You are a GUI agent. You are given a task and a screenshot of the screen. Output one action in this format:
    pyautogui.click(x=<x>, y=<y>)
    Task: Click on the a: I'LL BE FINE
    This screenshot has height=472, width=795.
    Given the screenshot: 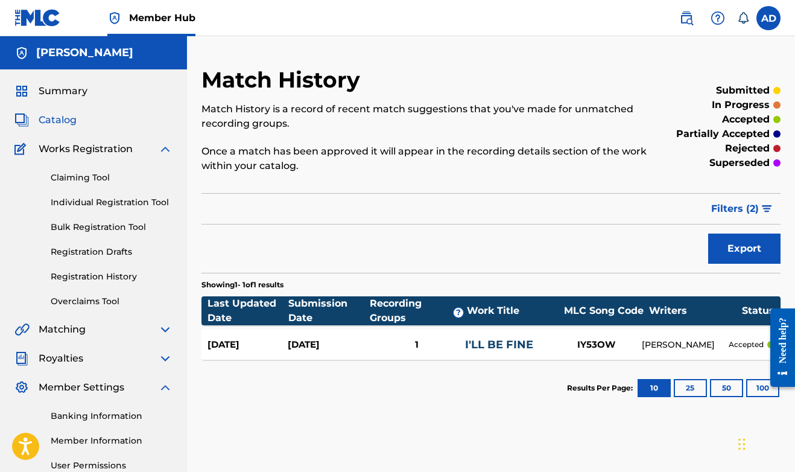 What is the action you would take?
    pyautogui.click(x=499, y=344)
    